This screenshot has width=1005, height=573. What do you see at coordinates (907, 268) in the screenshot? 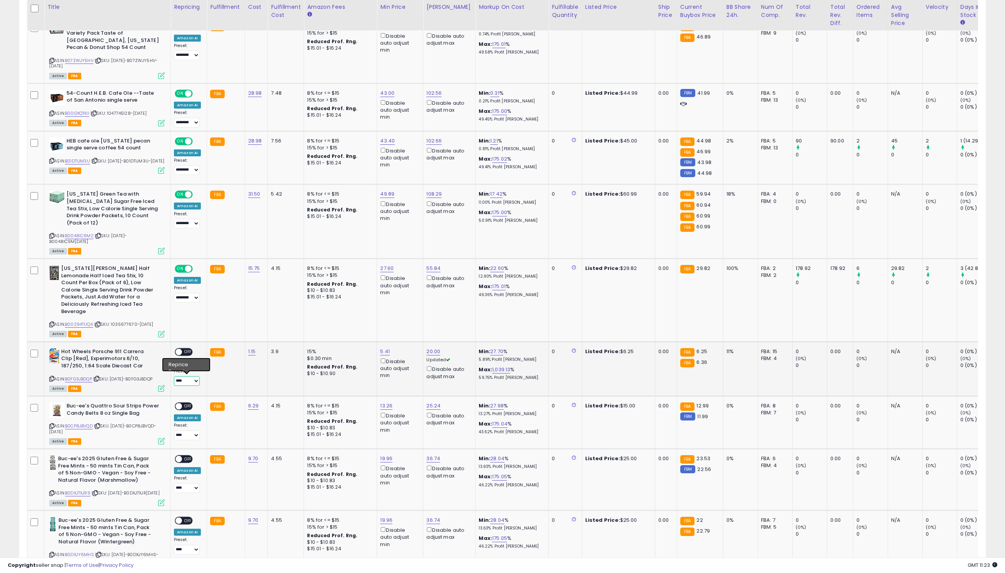
I see `div: 29.82` at bounding box center [907, 268].